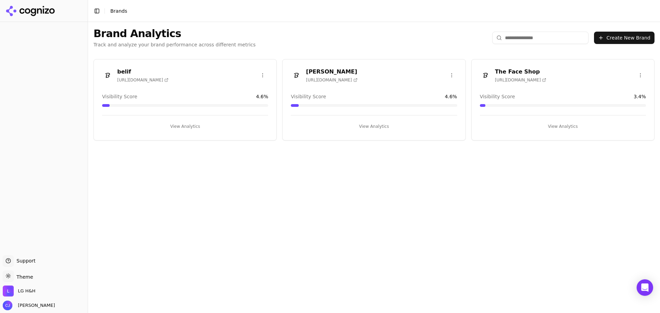 The width and height of the screenshot is (660, 313). Describe the element at coordinates (8, 291) in the screenshot. I see `img: LG H&H` at that location.